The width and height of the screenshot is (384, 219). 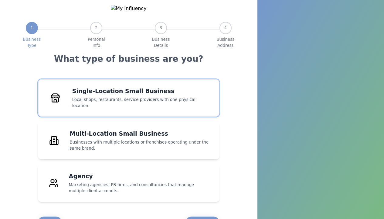 I want to click on div: 4, so click(x=226, y=28).